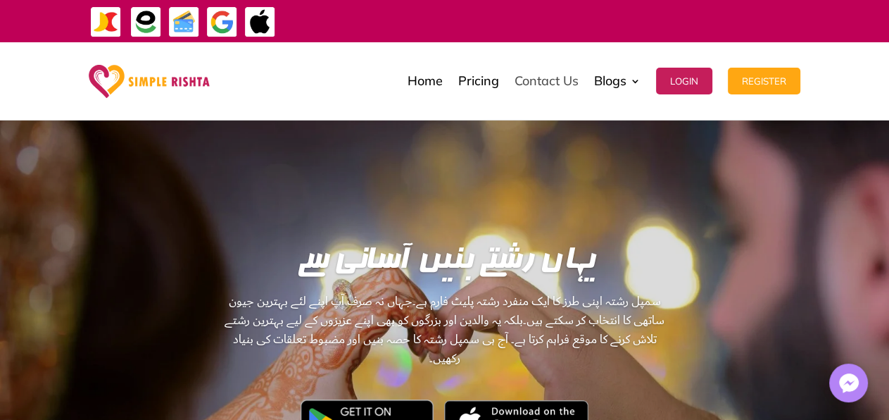 The image size is (889, 420). What do you see at coordinates (146, 22) in the screenshot?
I see `img: EasyPaisa-icon` at bounding box center [146, 22].